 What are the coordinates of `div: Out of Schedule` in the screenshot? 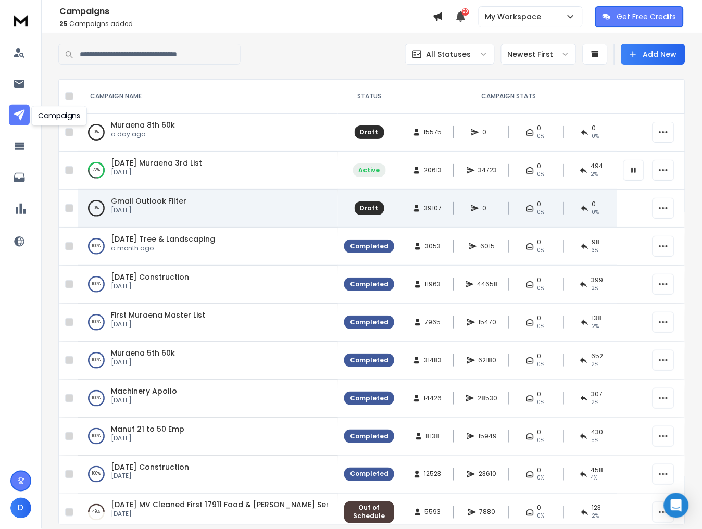 It's located at (369, 513).